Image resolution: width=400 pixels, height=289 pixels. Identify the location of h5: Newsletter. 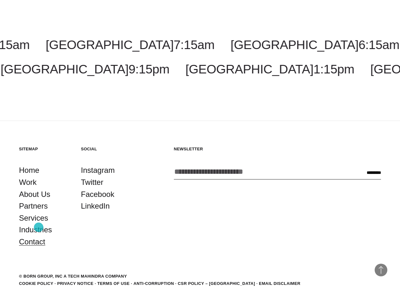
(278, 149).